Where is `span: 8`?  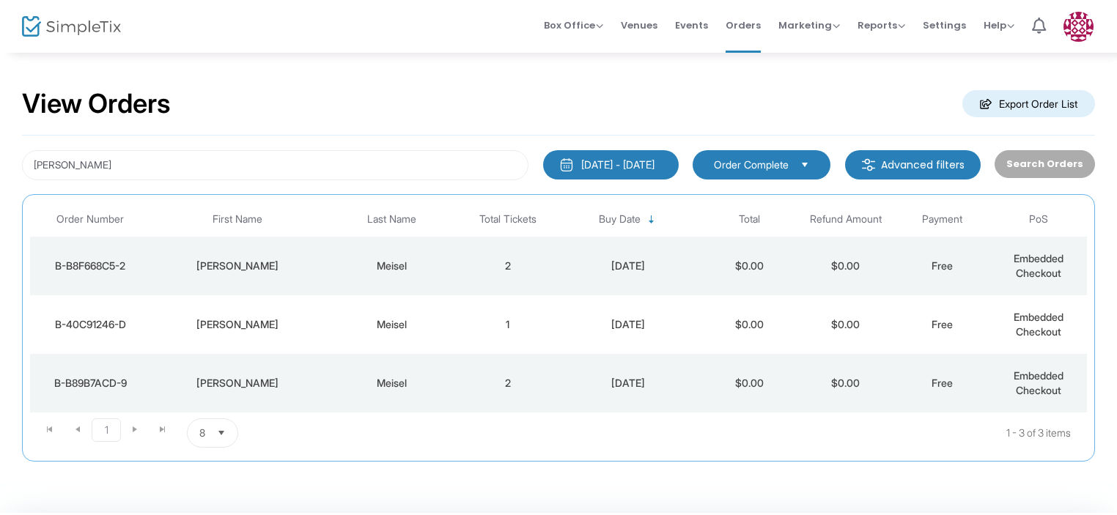 span: 8 is located at coordinates (202, 433).